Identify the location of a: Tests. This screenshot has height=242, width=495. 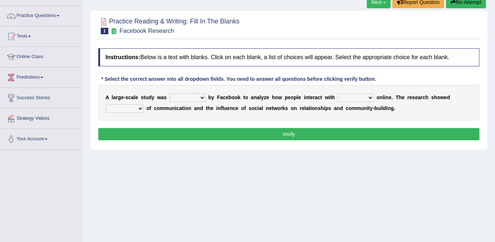
(41, 35).